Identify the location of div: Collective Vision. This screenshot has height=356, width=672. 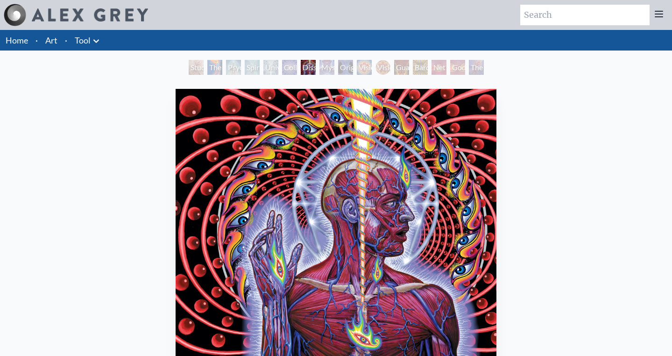
(290, 67).